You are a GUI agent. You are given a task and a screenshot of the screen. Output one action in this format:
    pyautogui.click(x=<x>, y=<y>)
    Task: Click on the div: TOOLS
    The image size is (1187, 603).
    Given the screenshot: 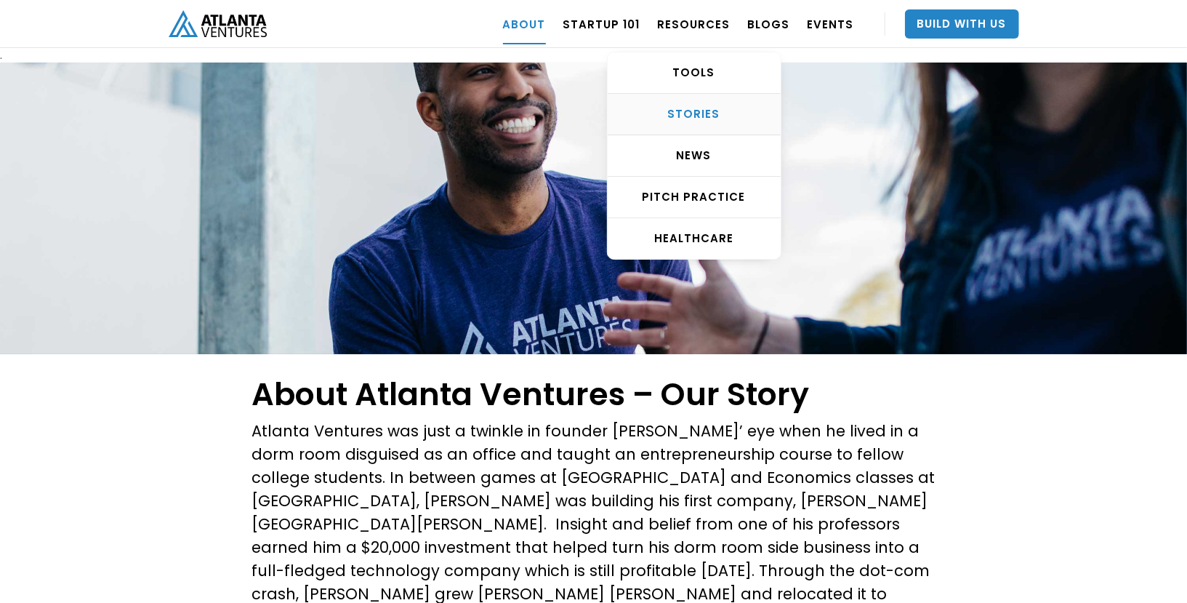 What is the action you would take?
    pyautogui.click(x=694, y=73)
    